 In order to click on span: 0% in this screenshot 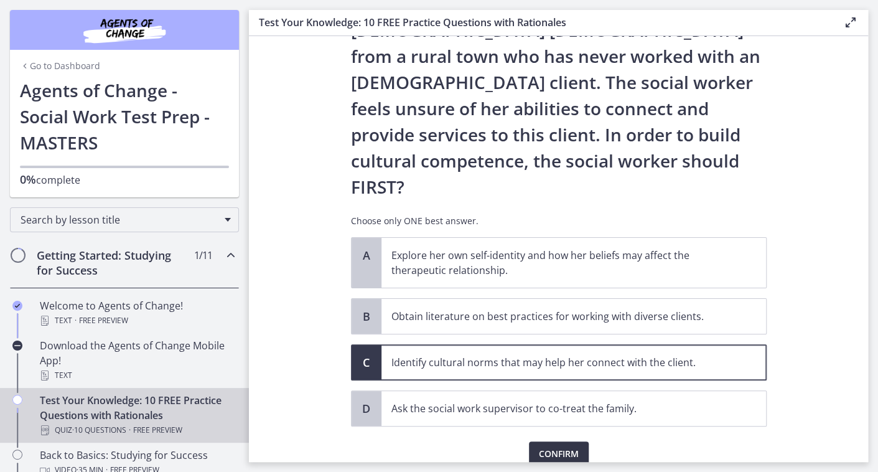, I will do `click(28, 179)`.